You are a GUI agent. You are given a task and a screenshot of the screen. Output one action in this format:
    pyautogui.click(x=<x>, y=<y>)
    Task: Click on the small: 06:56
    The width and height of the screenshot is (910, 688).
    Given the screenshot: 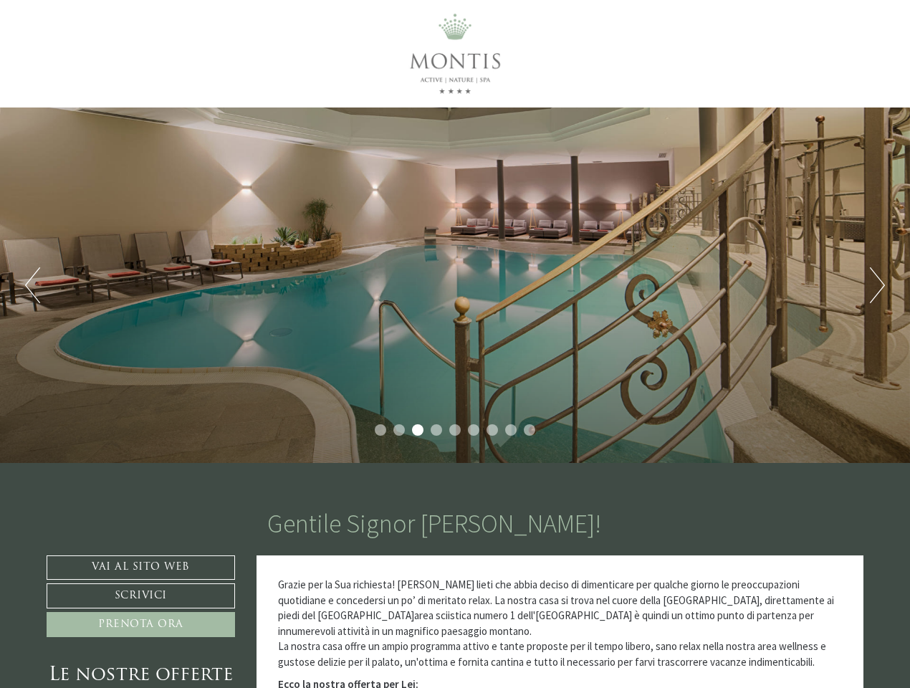 What is the action you would take?
    pyautogui.click(x=105, y=71)
    